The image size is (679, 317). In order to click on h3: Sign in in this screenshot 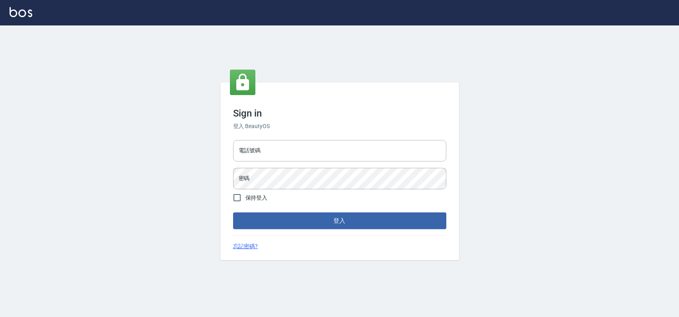, I will do `click(339, 113)`.